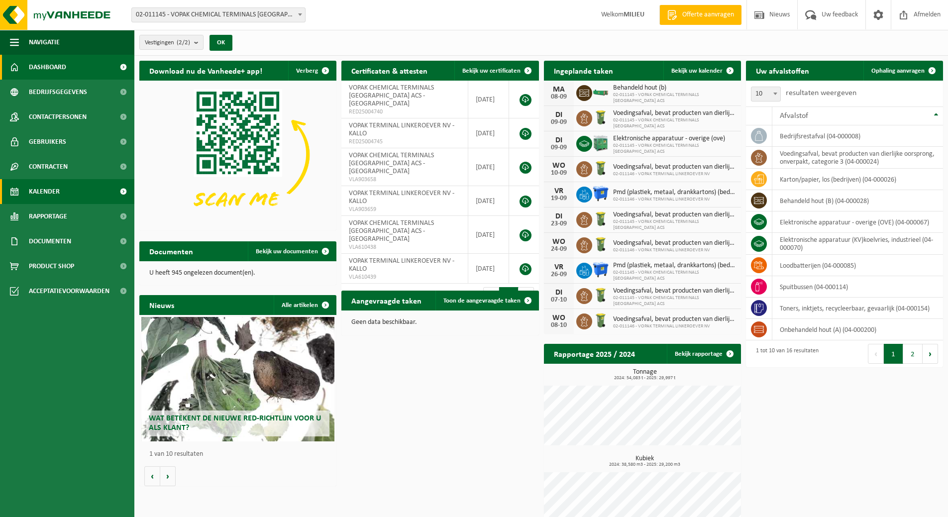 This screenshot has height=517, width=948. What do you see at coordinates (645, 465) in the screenshot?
I see `span: 2024: 38,580 m3 - 2025: 29,200 m3` at bounding box center [645, 465].